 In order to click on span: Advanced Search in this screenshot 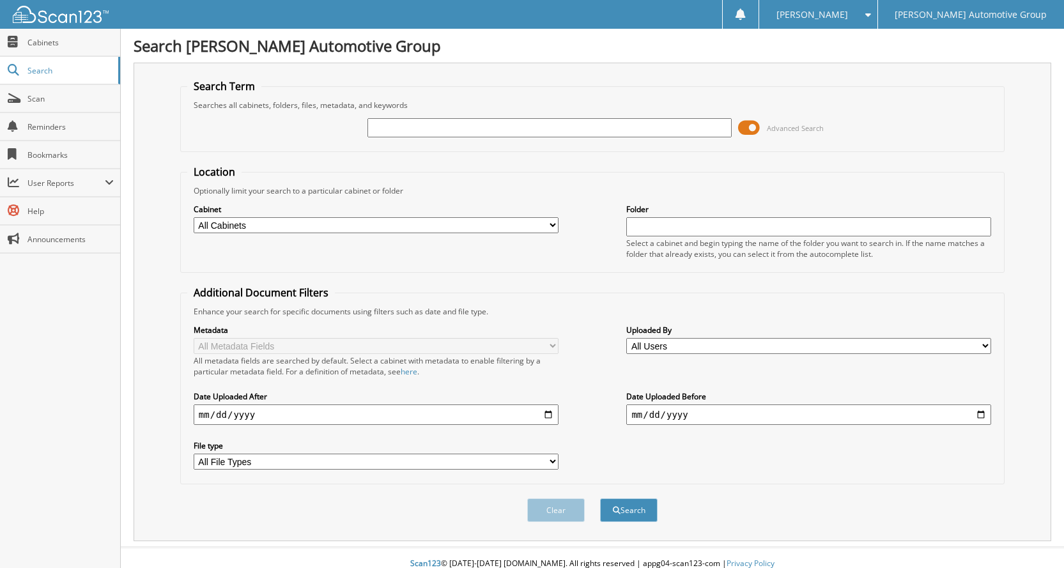, I will do `click(795, 128)`.